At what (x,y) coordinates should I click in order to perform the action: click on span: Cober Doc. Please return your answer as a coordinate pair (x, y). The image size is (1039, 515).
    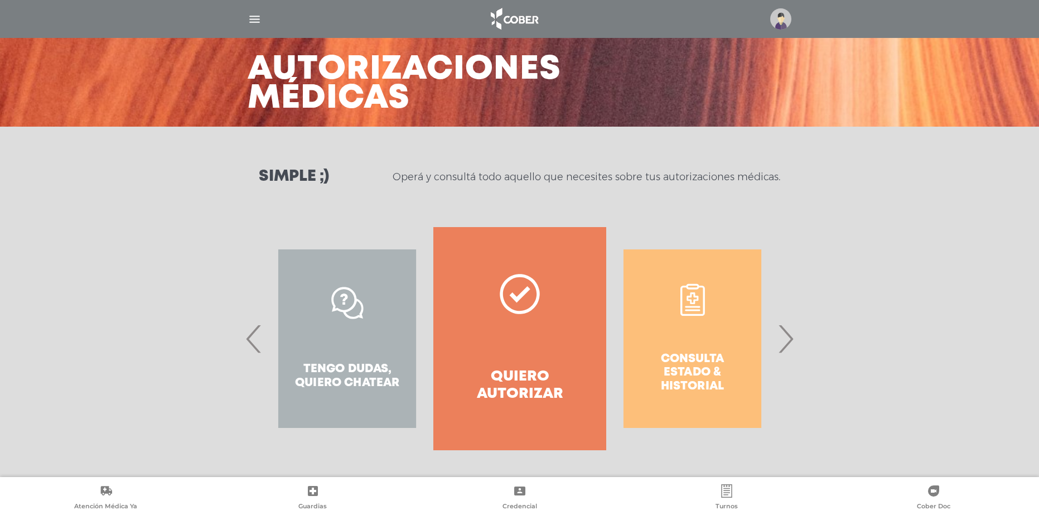
    Looking at the image, I should click on (934, 507).